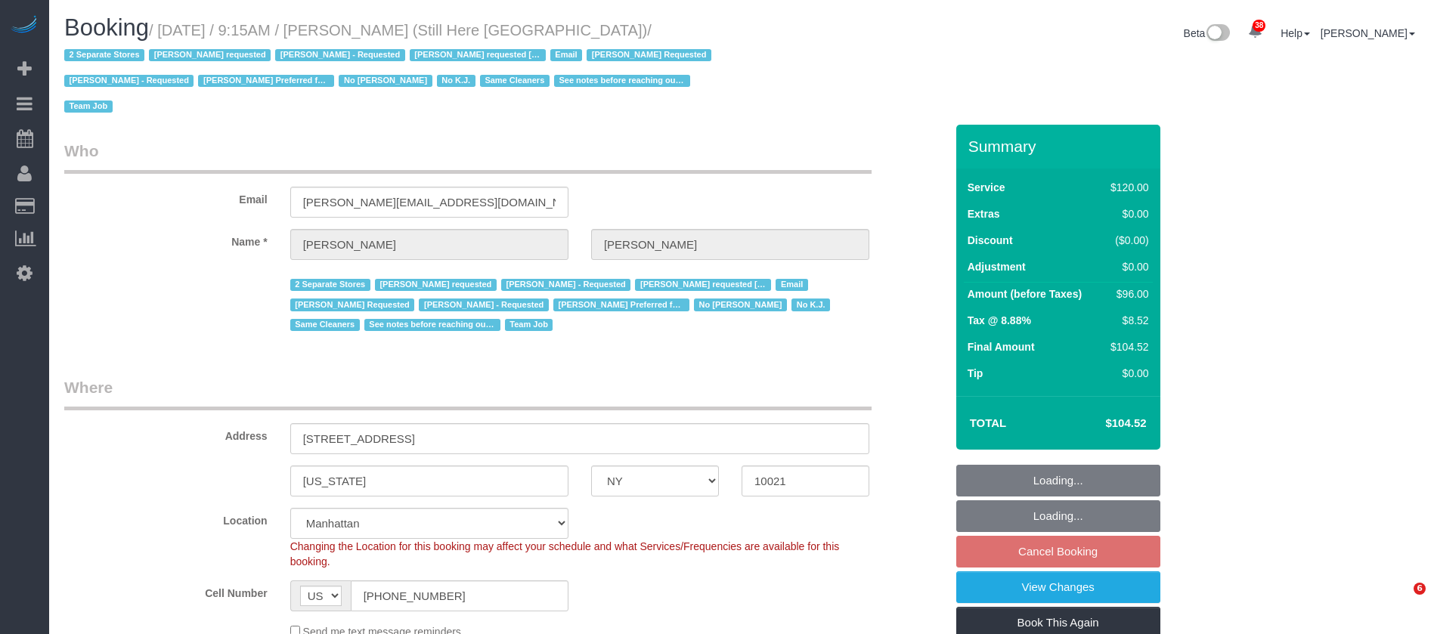  I want to click on a: View Changes, so click(1058, 587).